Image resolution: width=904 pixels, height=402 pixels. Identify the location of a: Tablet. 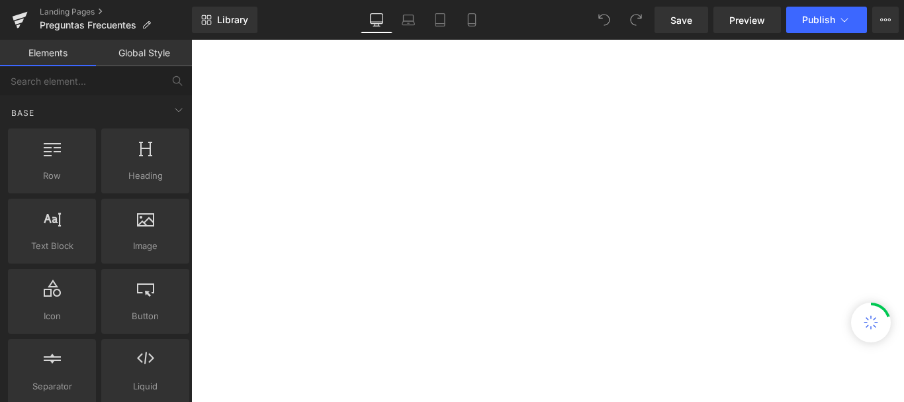
(440, 20).